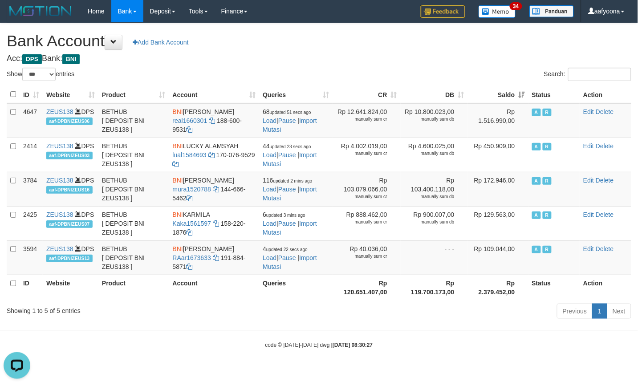  Describe the element at coordinates (516, 6) in the screenshot. I see `span: 34` at that location.